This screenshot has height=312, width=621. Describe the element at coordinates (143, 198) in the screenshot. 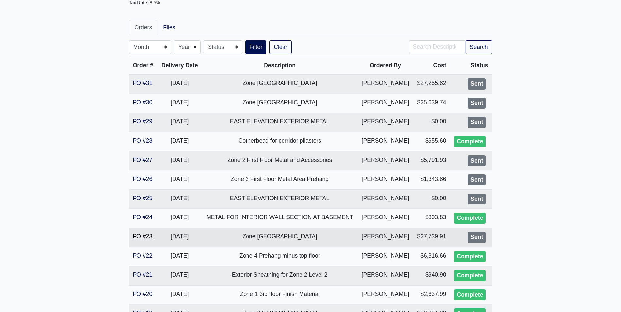

I see `a: PO #25` at that location.